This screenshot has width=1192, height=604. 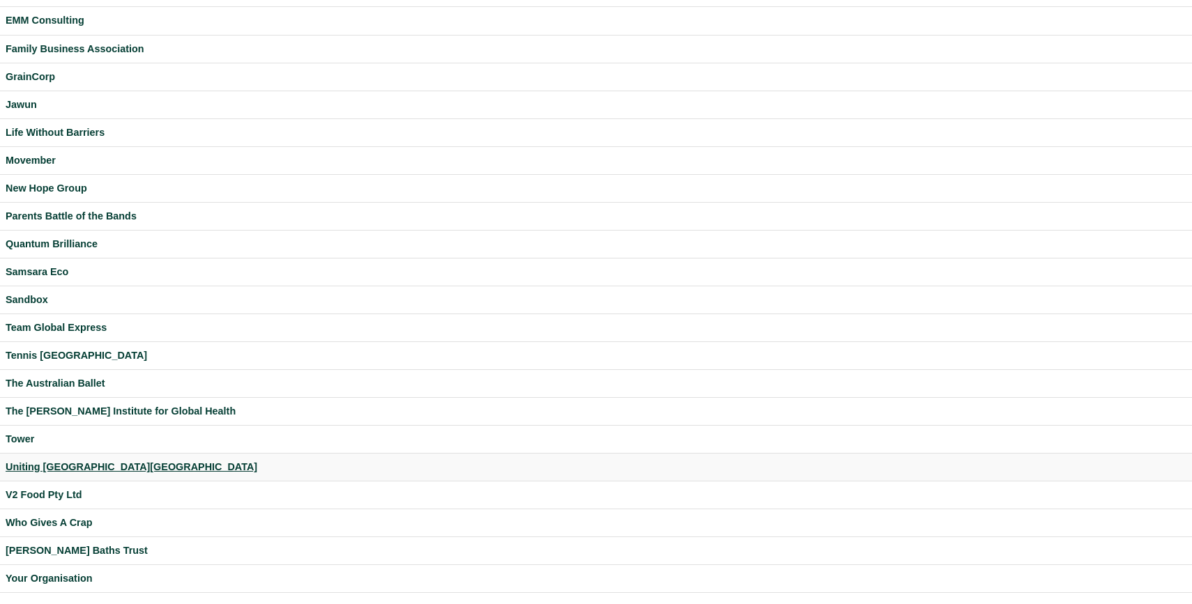 What do you see at coordinates (596, 300) in the screenshot?
I see `a: Sandbox` at bounding box center [596, 300].